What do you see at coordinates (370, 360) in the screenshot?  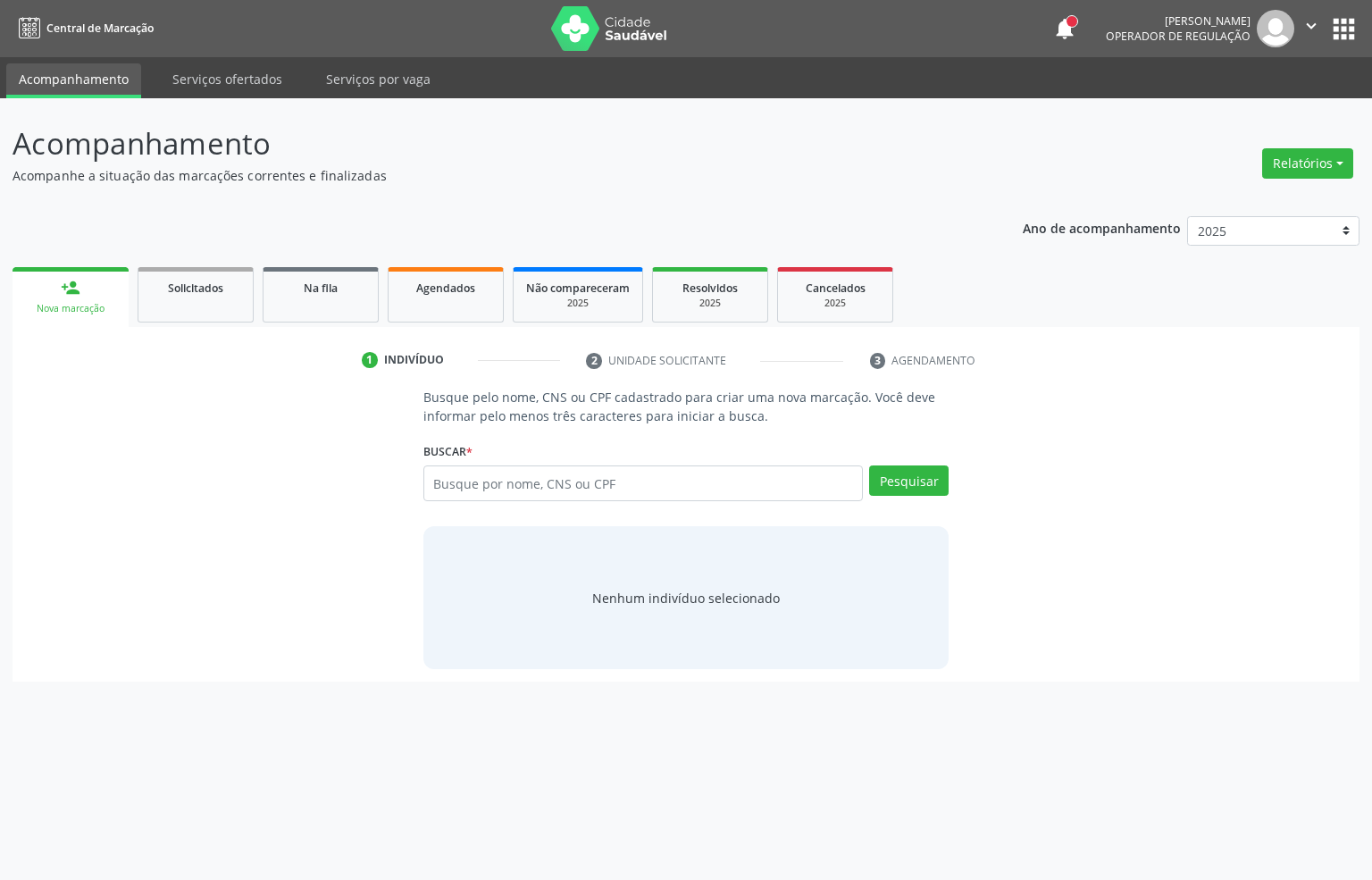 I see `div: 1` at bounding box center [370, 360].